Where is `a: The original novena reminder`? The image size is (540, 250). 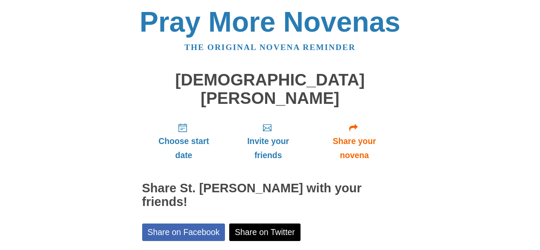
a: The original novena reminder is located at coordinates (270, 47).